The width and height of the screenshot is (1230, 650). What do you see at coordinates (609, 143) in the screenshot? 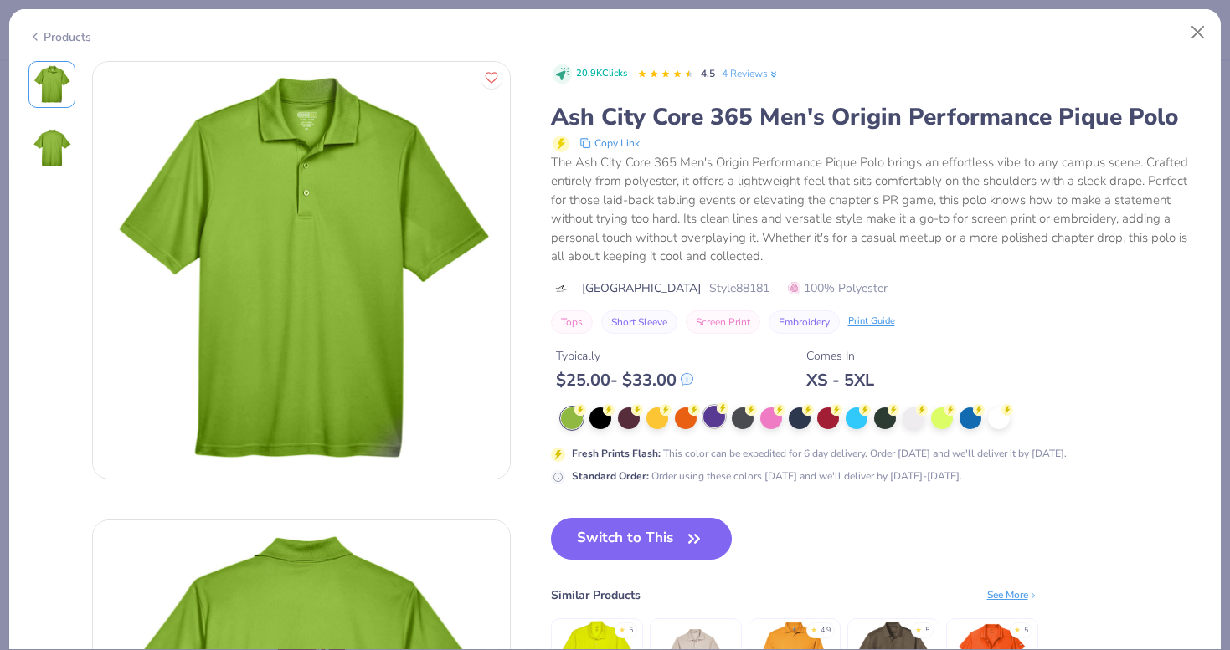
I see `button: copy to clipboard` at bounding box center [609, 143].